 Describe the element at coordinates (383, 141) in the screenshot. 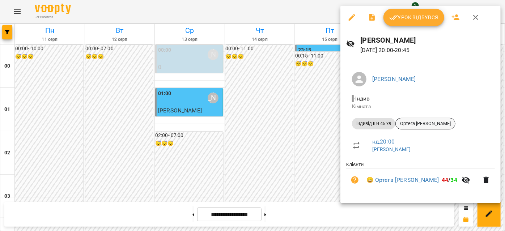

I see `a: нд , 20:00` at that location.